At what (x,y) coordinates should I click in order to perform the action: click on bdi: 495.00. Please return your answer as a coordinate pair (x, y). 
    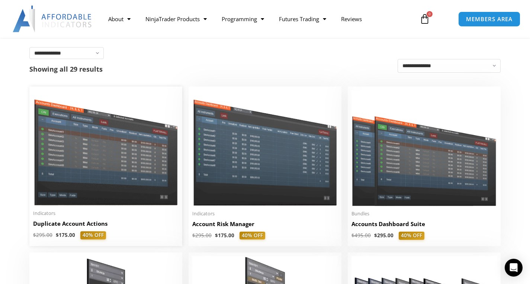
    Looking at the image, I should click on (361, 236).